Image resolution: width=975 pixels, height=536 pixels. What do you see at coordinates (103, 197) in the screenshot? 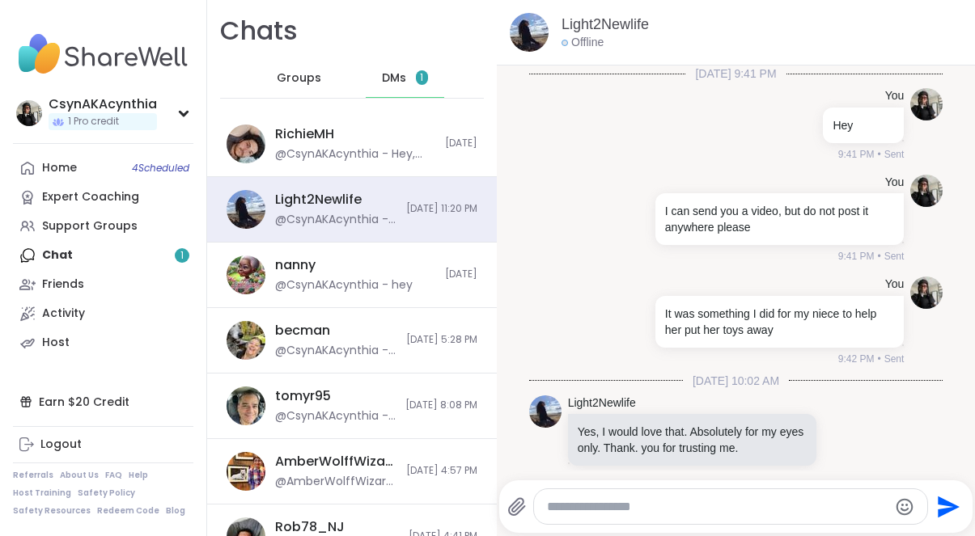
I see `a: Expert Coaching` at bounding box center [103, 197].